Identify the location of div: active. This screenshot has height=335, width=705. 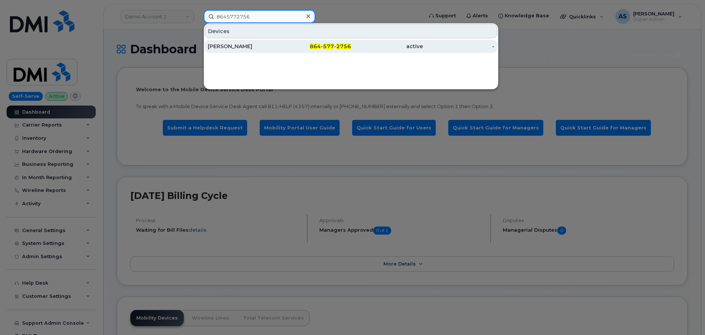
(387, 46).